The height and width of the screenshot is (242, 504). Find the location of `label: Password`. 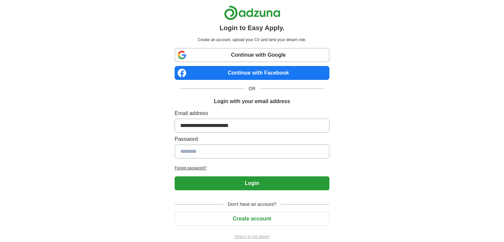

label: Password is located at coordinates (252, 139).